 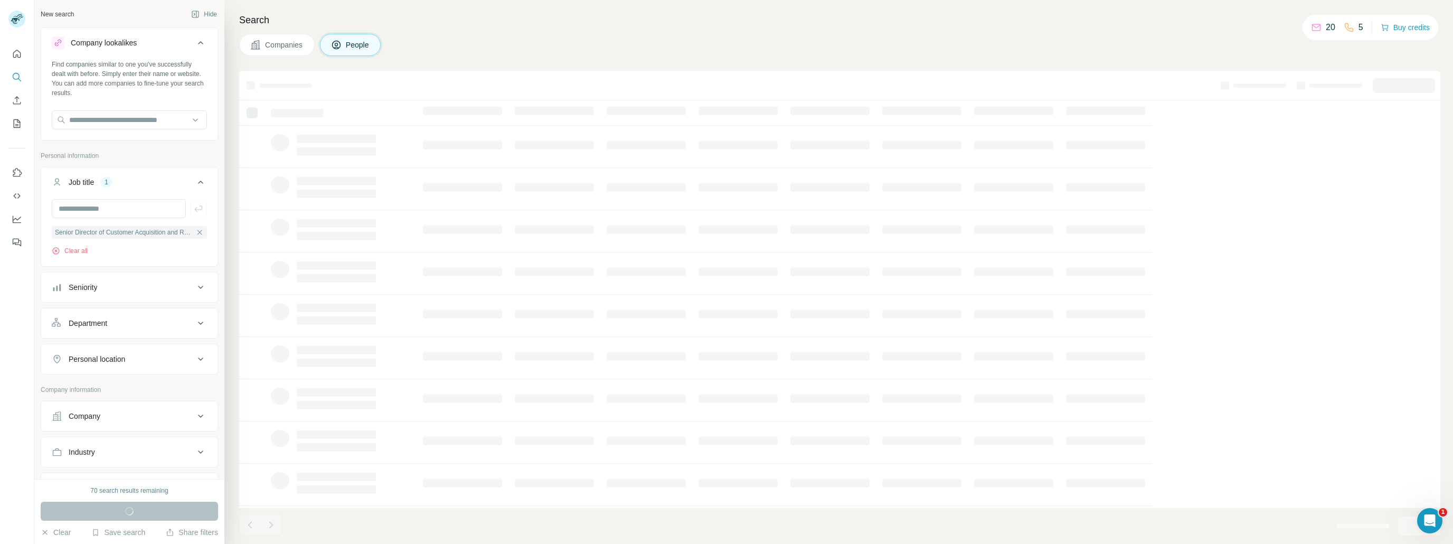 What do you see at coordinates (358, 45) in the screenshot?
I see `span: People` at bounding box center [358, 45].